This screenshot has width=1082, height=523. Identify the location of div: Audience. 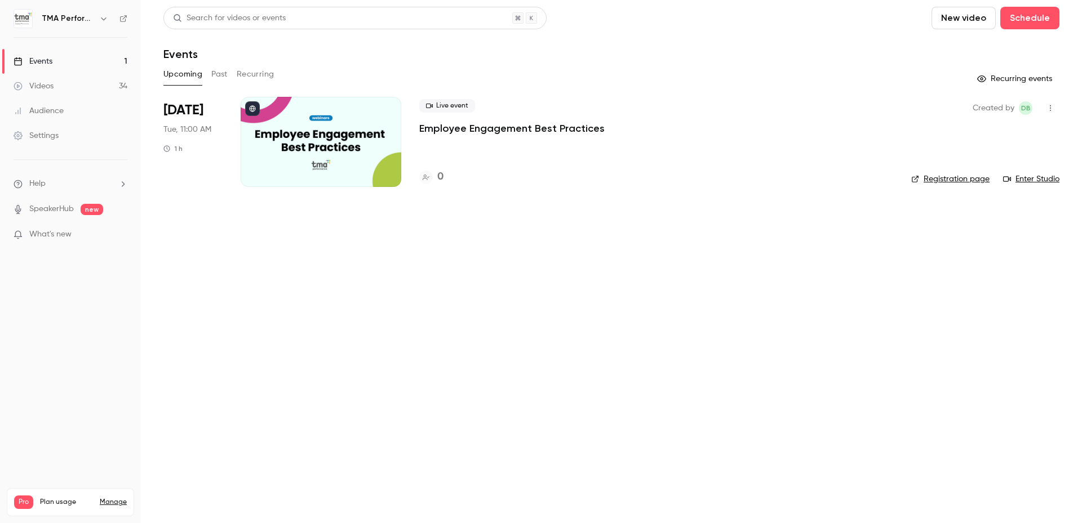
(38, 111).